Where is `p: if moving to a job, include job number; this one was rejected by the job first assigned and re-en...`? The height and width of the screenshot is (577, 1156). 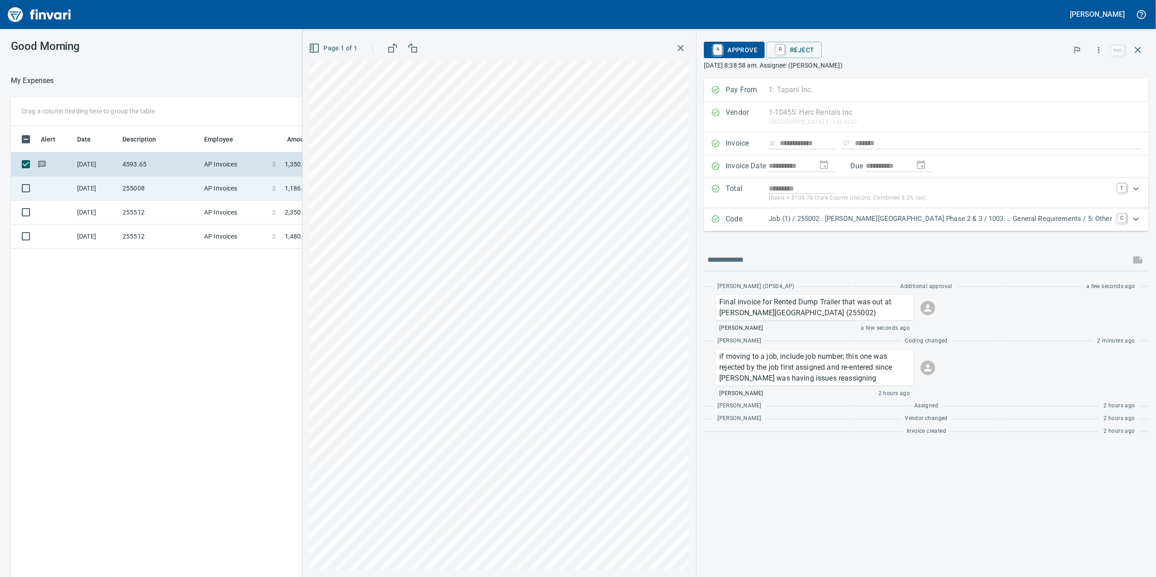 p: if moving to a job, include job number; this one was rejected by the job first assigned and re-en... is located at coordinates (815, 367).